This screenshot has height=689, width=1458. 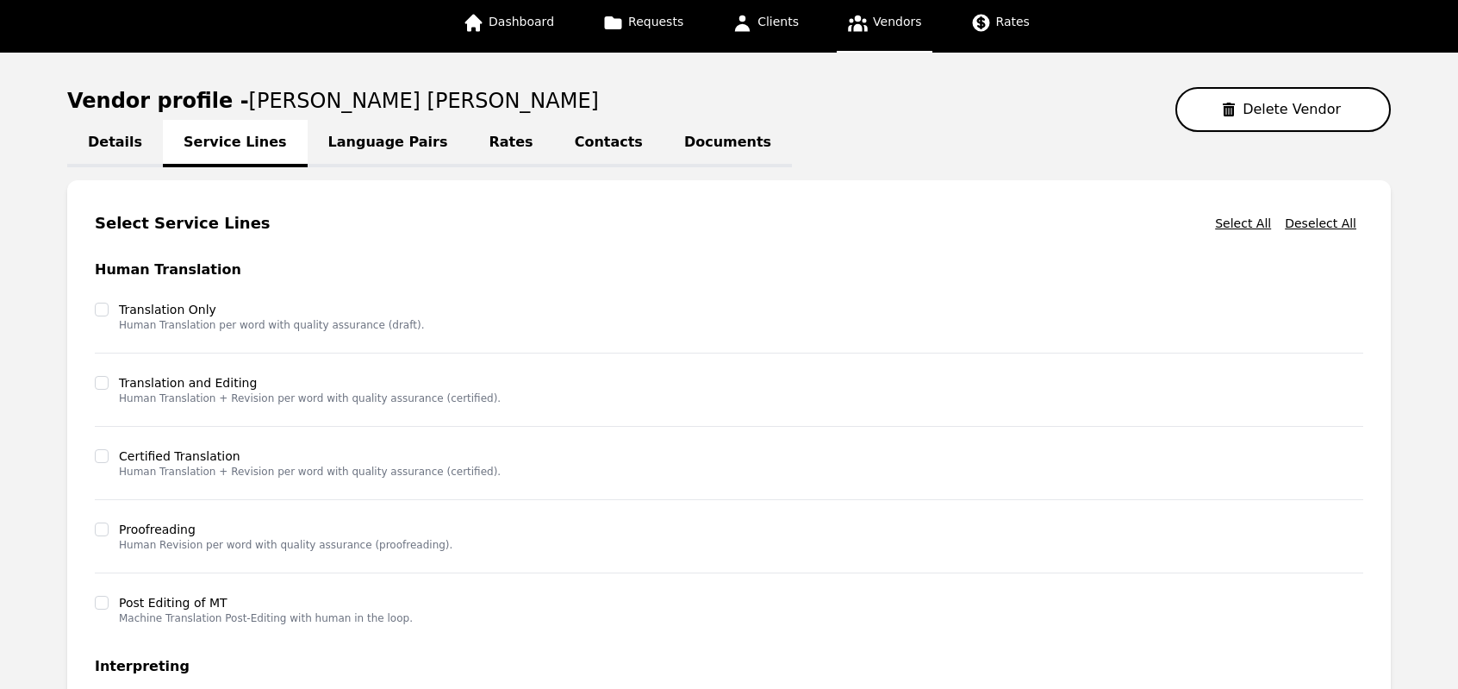 I want to click on h3: Interpreting, so click(x=729, y=666).